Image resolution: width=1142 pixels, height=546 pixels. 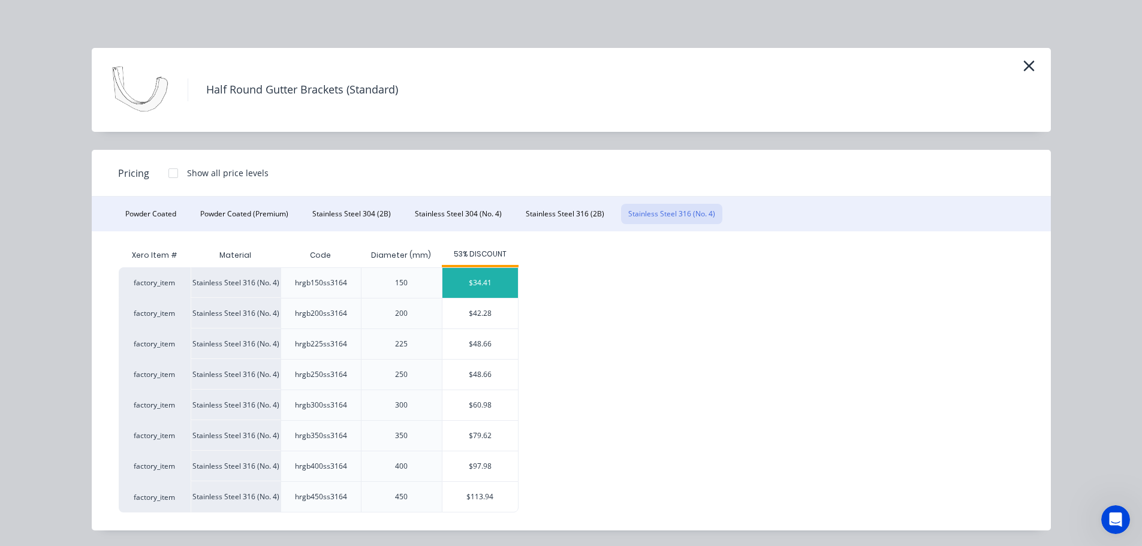 What do you see at coordinates (103, 54) in the screenshot?
I see `div: At the moment, the file needs to be in PNG format in order to successfully attach it to the work ...` at bounding box center [103, 54].